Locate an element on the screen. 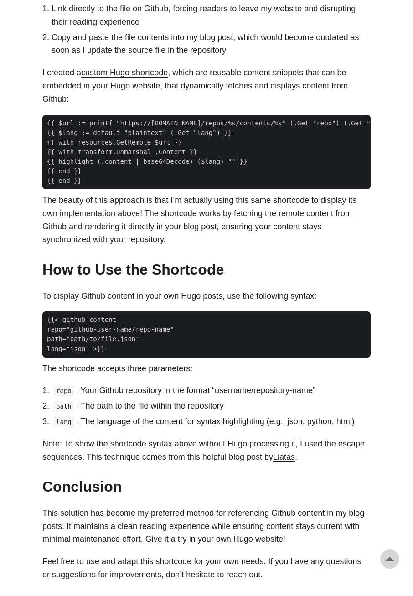  span: {{< github-content is located at coordinates (82, 320).